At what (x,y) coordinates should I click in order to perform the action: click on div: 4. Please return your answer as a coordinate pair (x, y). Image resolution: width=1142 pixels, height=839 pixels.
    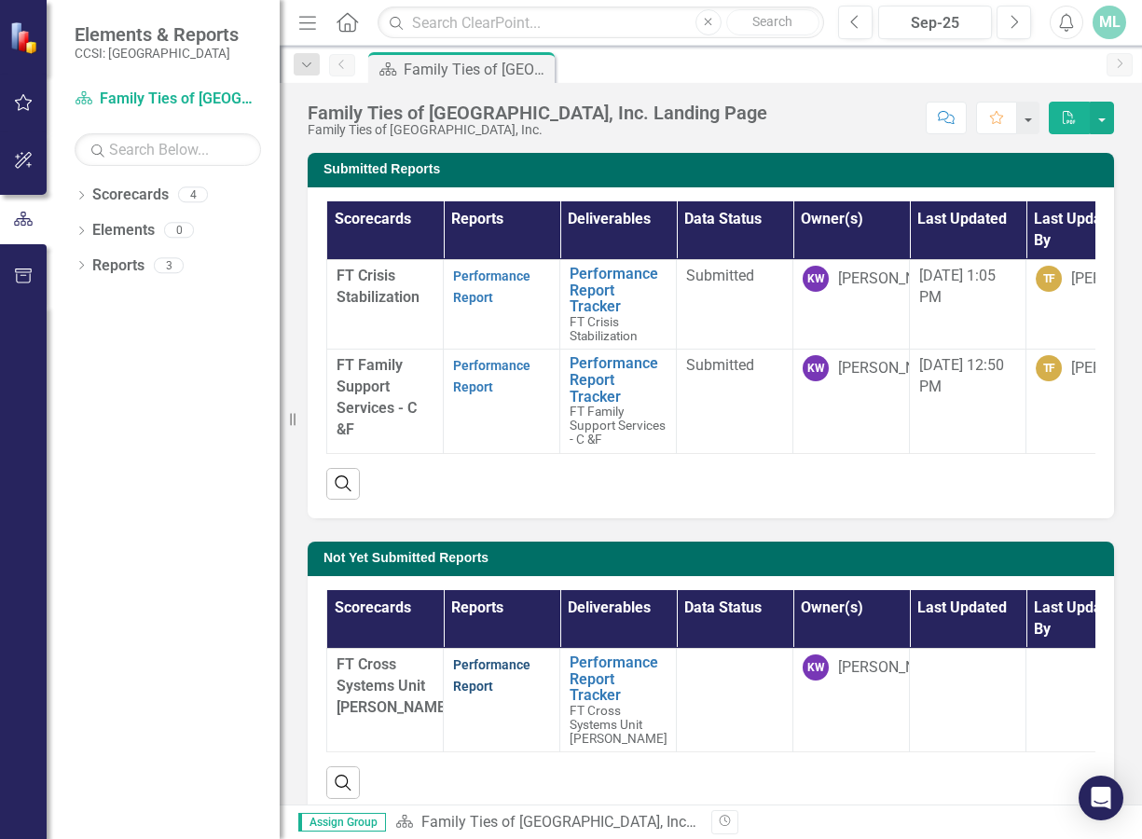
    Looking at the image, I should click on (193, 195).